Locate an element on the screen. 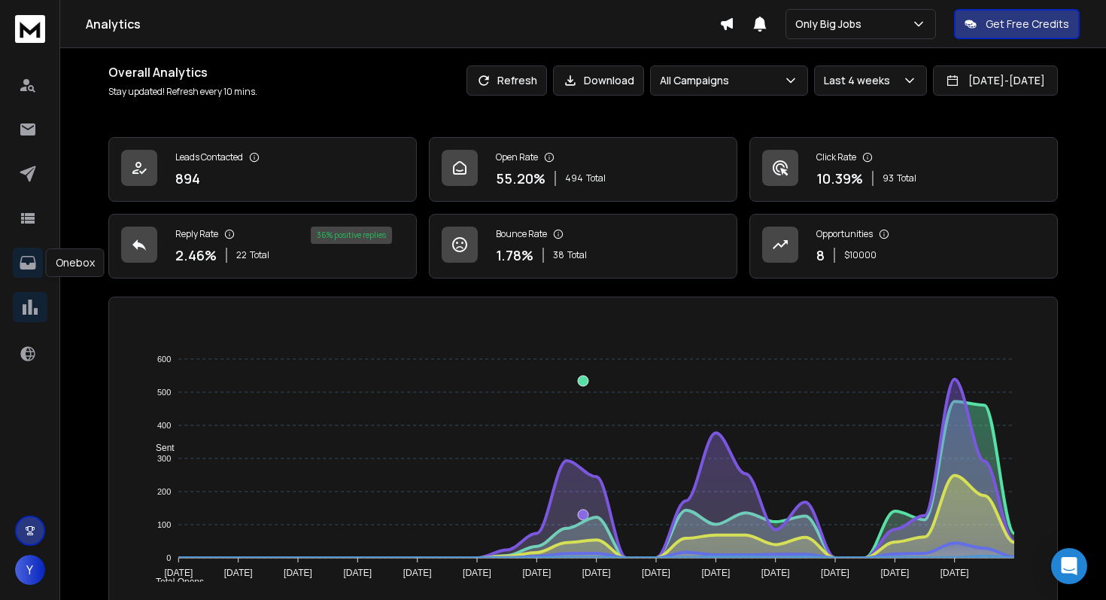 The width and height of the screenshot is (1106, 600). p: 2.46 % is located at coordinates (196, 255).